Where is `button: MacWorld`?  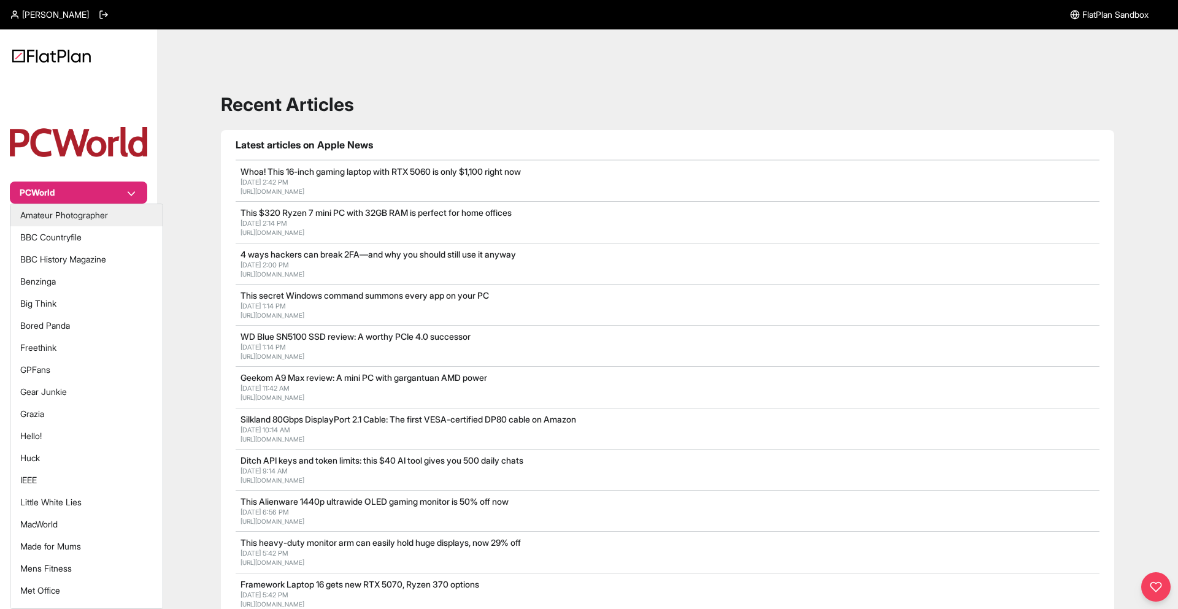 button: MacWorld is located at coordinates (87, 525).